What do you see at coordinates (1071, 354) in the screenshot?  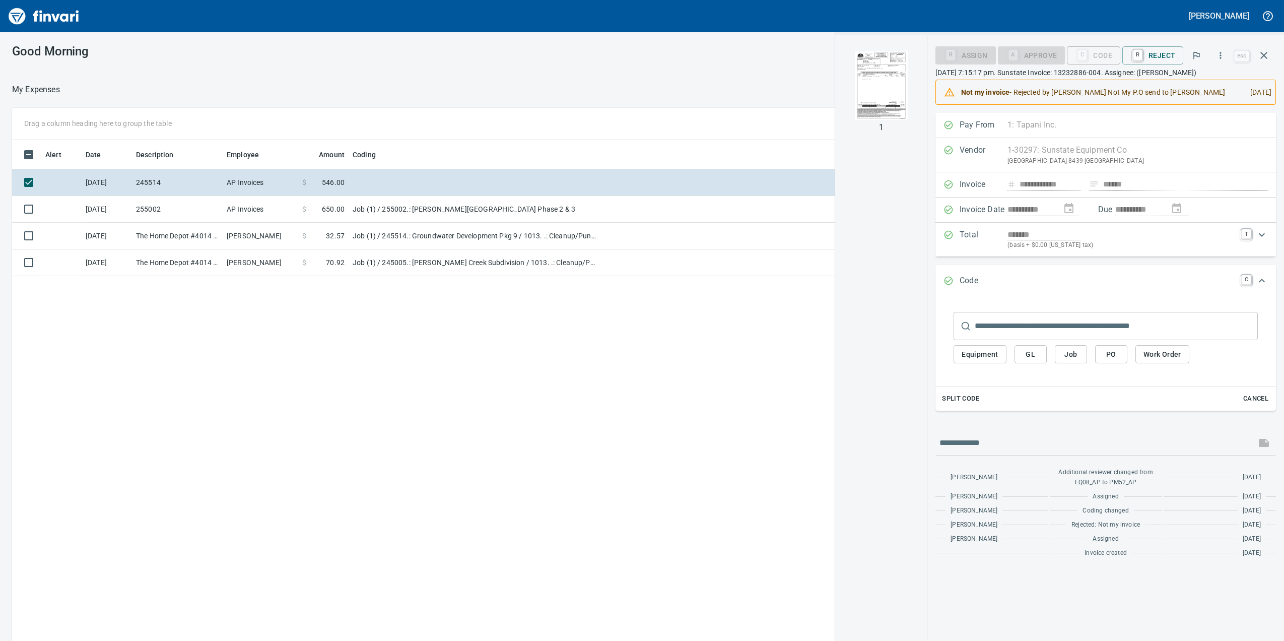 I see `span: Job` at bounding box center [1071, 354].